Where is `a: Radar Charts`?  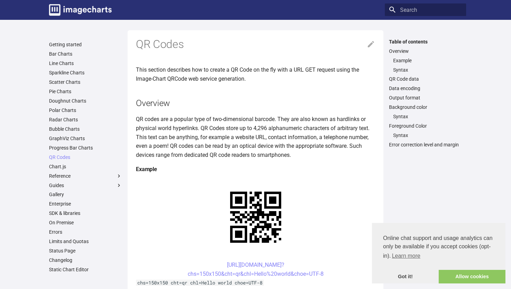 a: Radar Charts is located at coordinates (85, 120).